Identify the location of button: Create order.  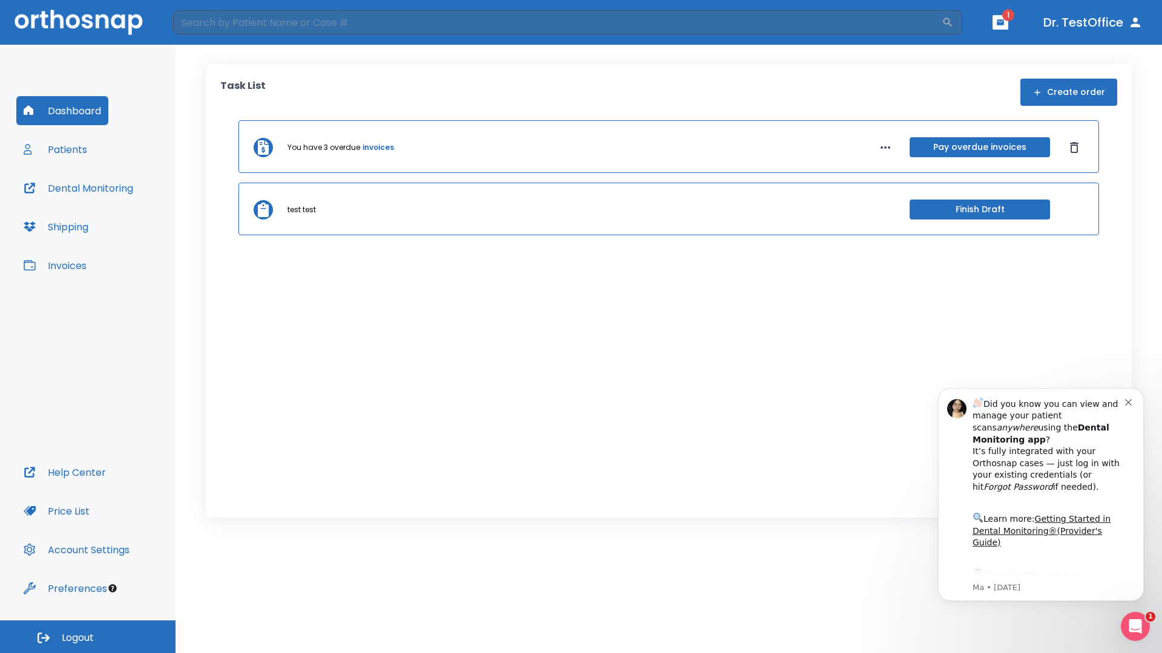
(1069, 92).